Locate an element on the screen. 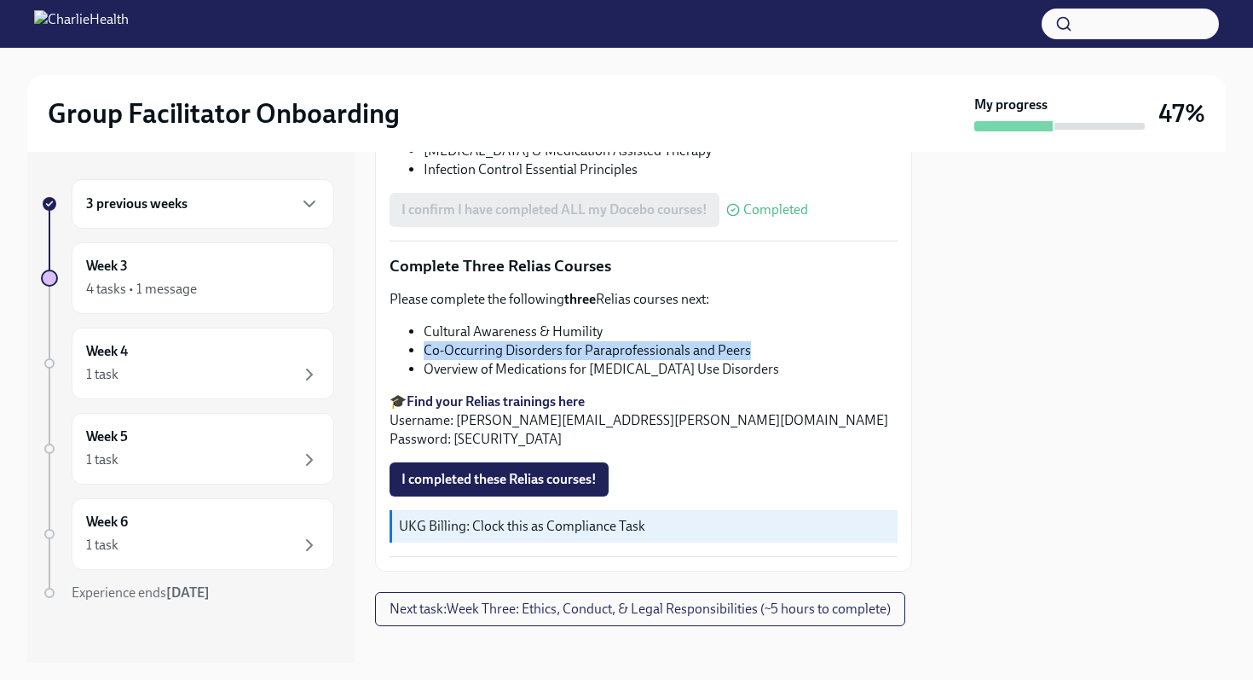  h3: 47% is located at coordinates (1182, 113).